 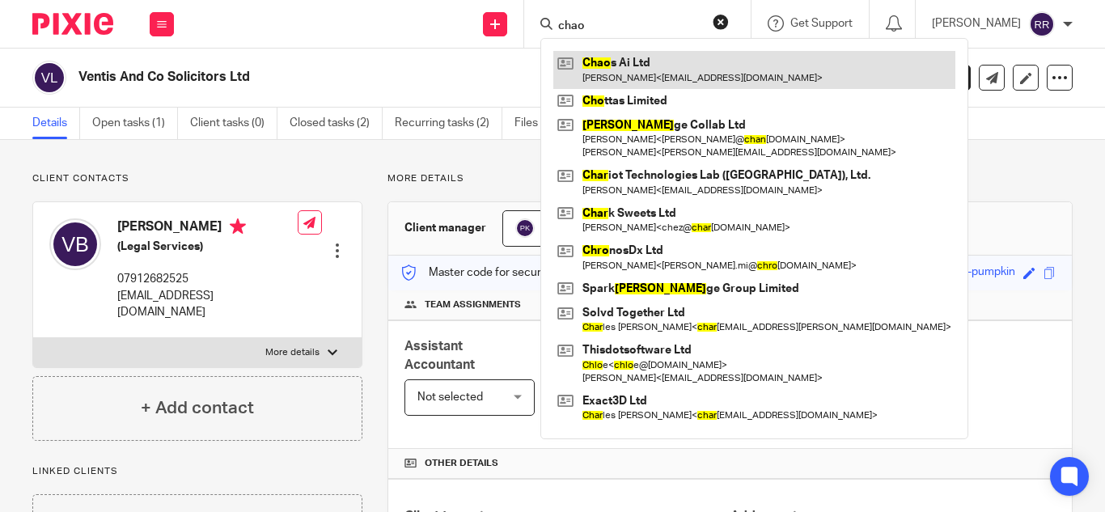 What do you see at coordinates (197, 179) in the screenshot?
I see `p: Client contacts` at bounding box center [197, 179].